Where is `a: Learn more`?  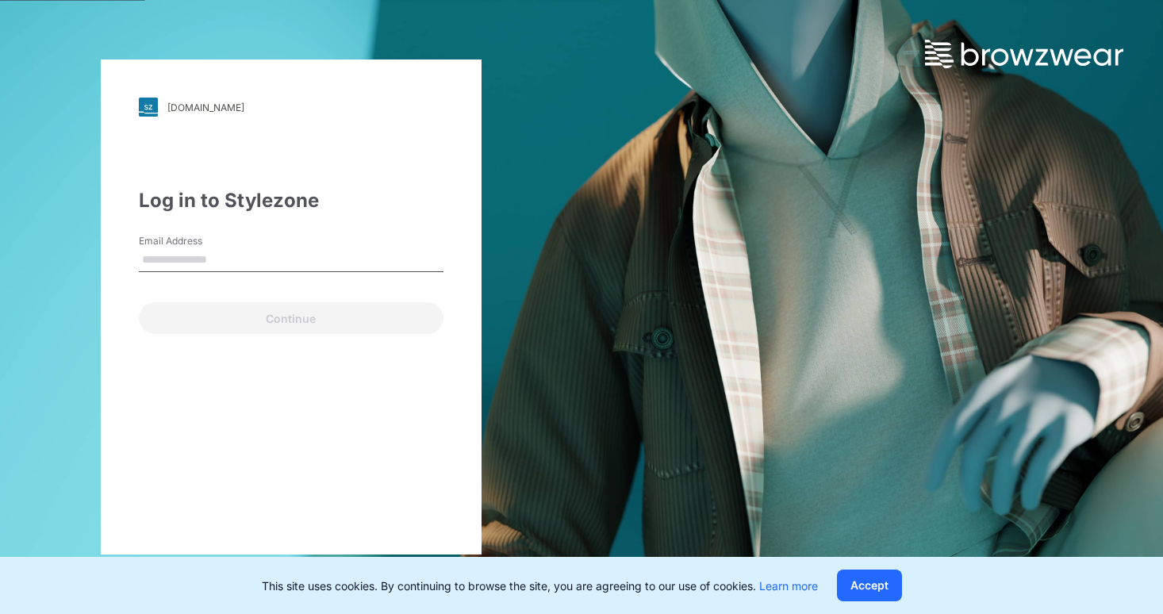
a: Learn more is located at coordinates (788, 585).